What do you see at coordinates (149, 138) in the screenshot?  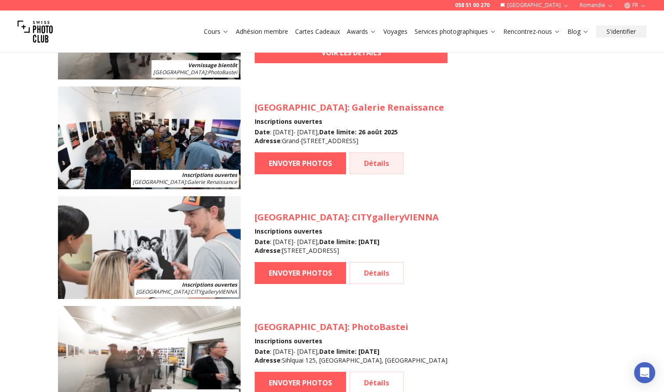 I see `img: SPC Photo Awards Genève: octobre 2025` at bounding box center [149, 138].